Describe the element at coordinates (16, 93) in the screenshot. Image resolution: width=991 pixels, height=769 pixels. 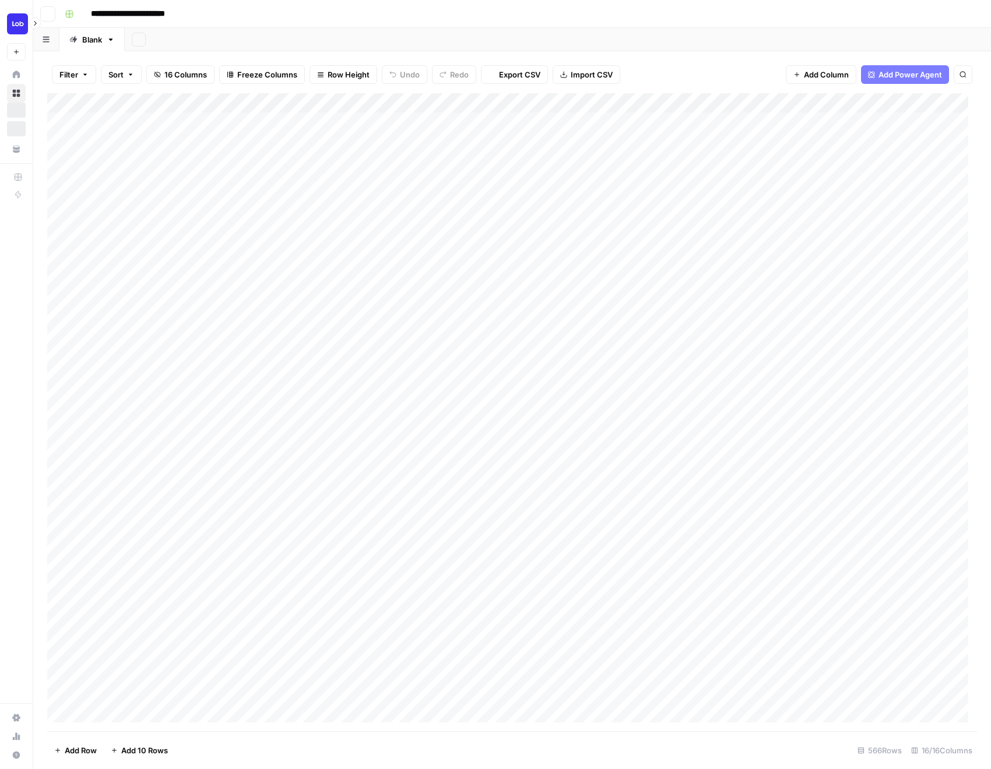
I see `a: Browse` at that location.